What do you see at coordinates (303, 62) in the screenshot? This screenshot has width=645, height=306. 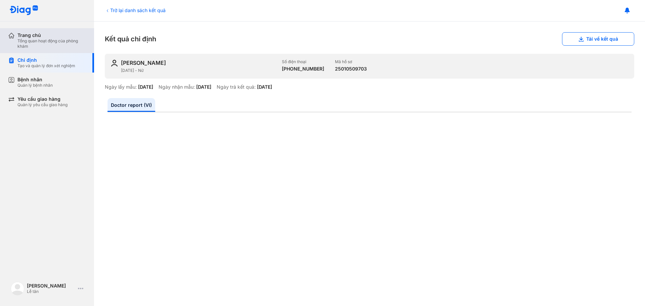 I see `div: Số điện thoại` at bounding box center [303, 62].